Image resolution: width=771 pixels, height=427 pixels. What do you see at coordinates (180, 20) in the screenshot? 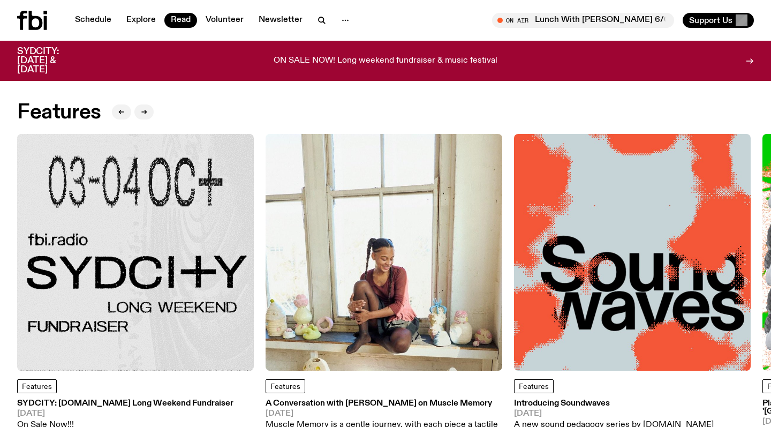
I see `a: Read` at bounding box center [180, 20].